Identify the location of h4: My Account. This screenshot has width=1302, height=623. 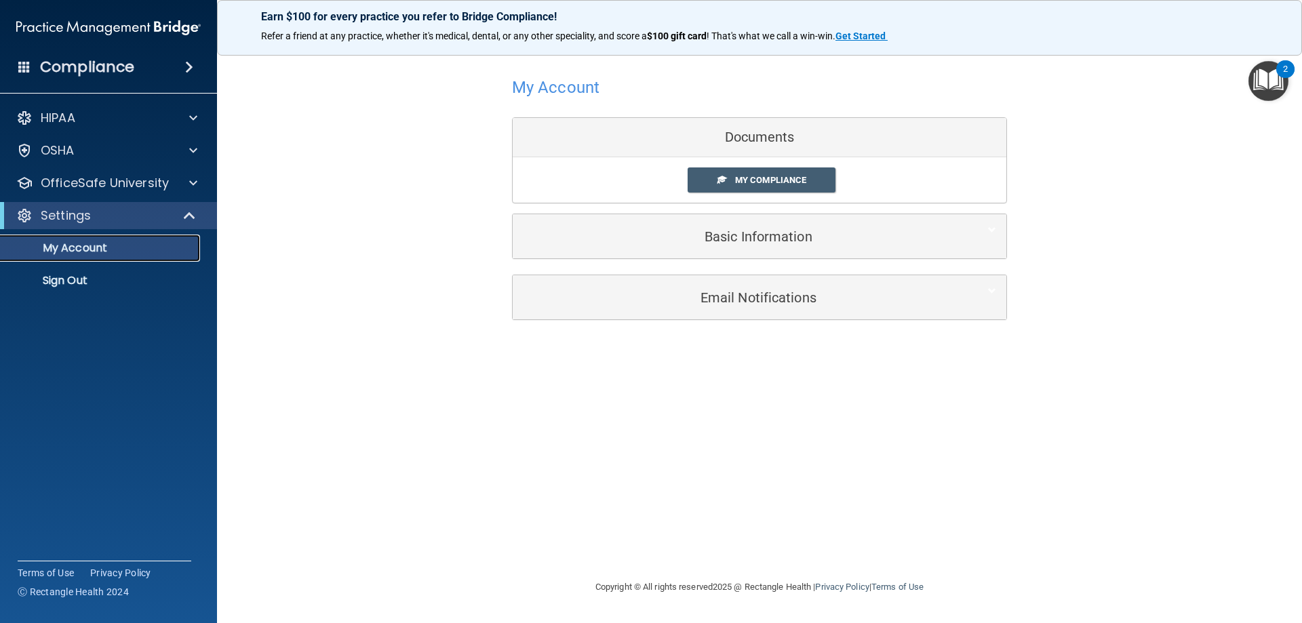
(556, 88).